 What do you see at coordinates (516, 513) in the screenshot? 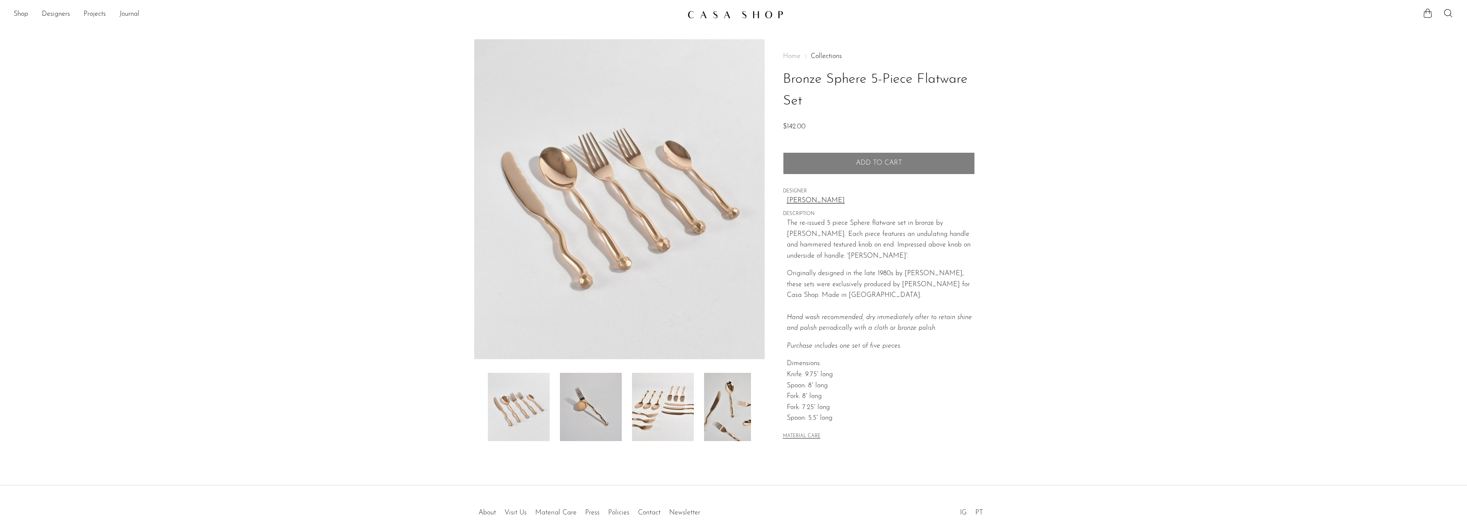
I see `a: Visit Us` at bounding box center [516, 513].